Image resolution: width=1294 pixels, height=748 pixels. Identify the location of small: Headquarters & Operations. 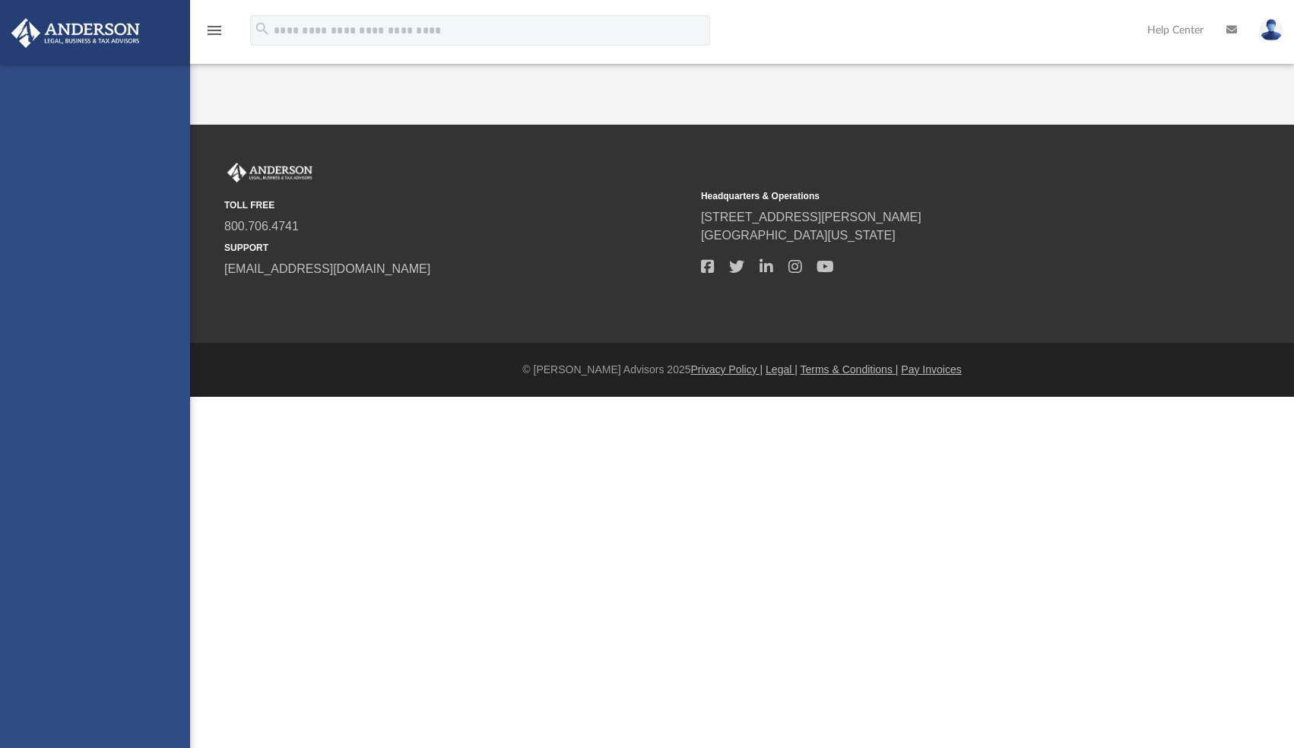
(933, 196).